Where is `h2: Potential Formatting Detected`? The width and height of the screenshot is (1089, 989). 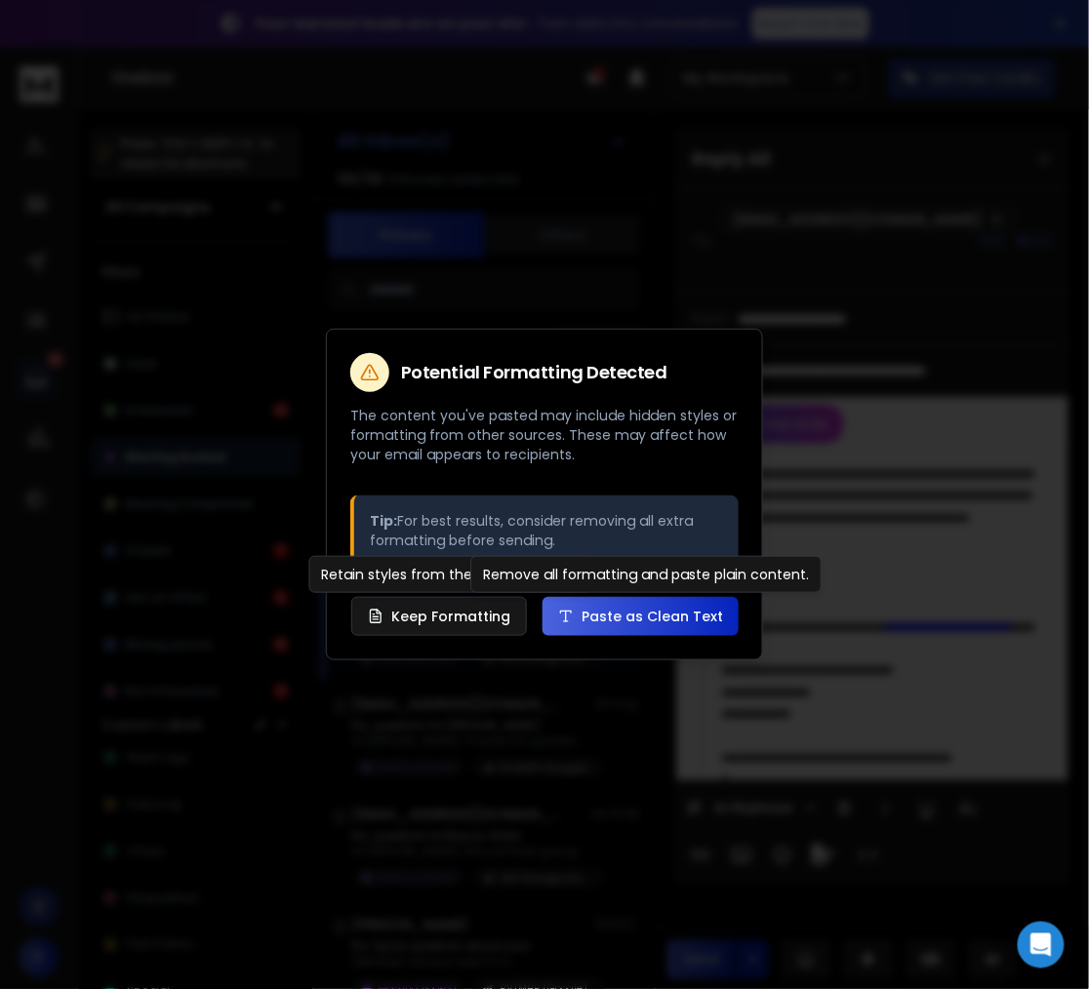
h2: Potential Formatting Detected is located at coordinates (534, 373).